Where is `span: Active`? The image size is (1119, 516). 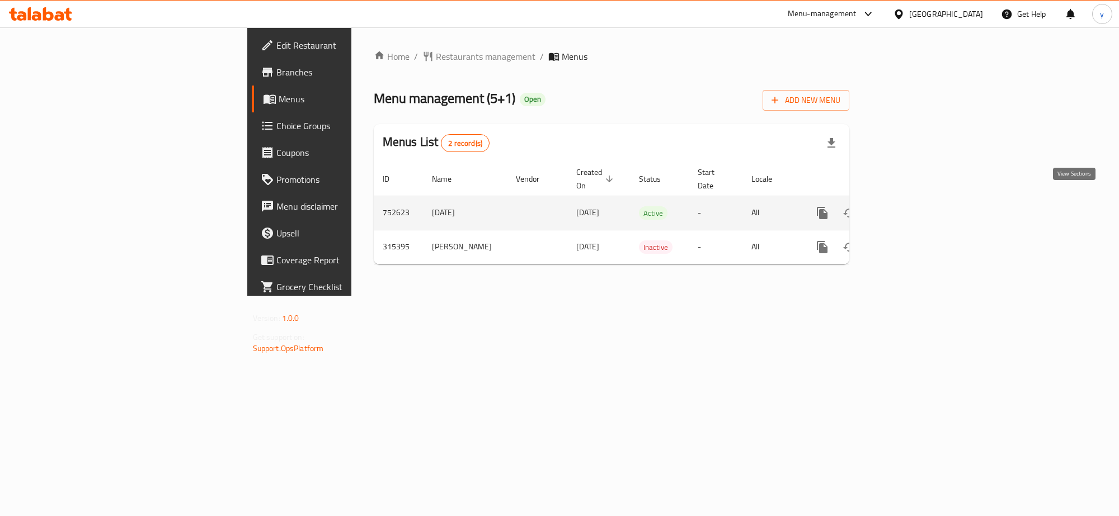
span: Active is located at coordinates (653, 213).